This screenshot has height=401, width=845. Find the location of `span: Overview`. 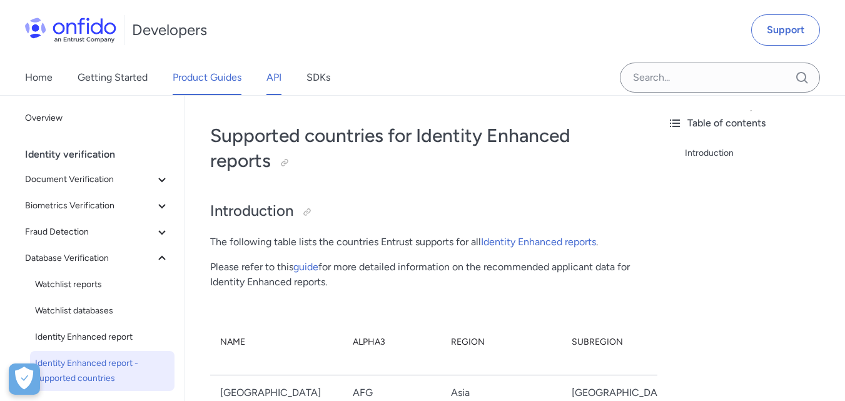

span: Overview is located at coordinates (97, 118).